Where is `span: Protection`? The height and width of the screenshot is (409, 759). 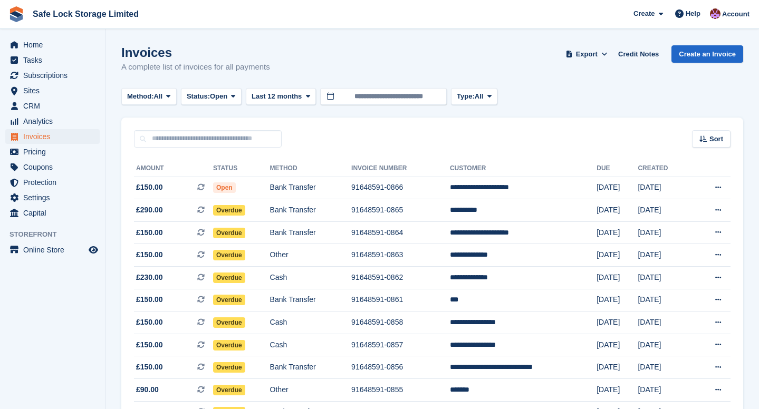 span: Protection is located at coordinates (55, 182).